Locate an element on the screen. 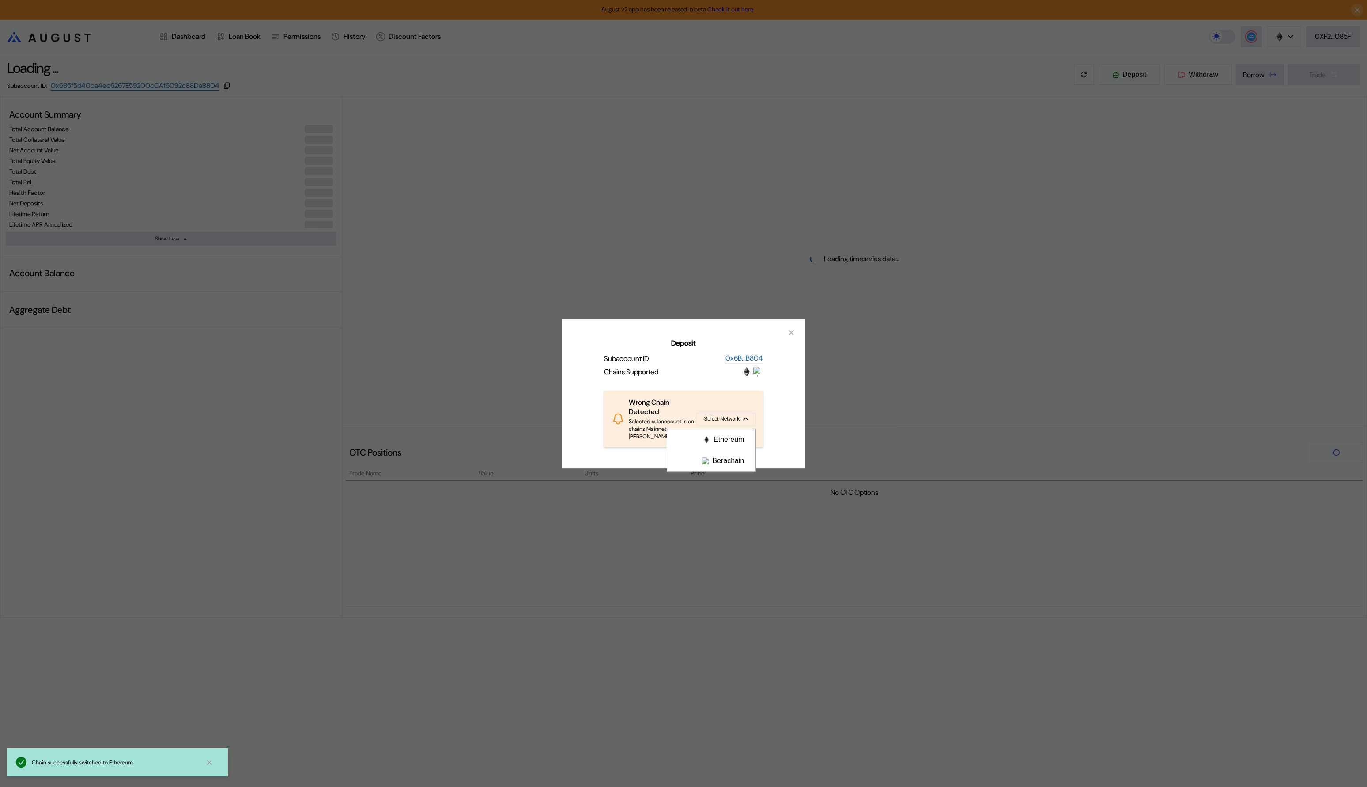 The width and height of the screenshot is (1367, 787). h2: Deposit is located at coordinates (684, 343).